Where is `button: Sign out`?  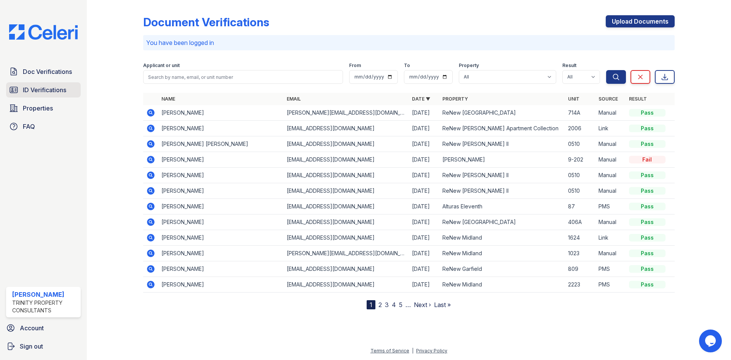 button: Sign out is located at coordinates (43, 346).